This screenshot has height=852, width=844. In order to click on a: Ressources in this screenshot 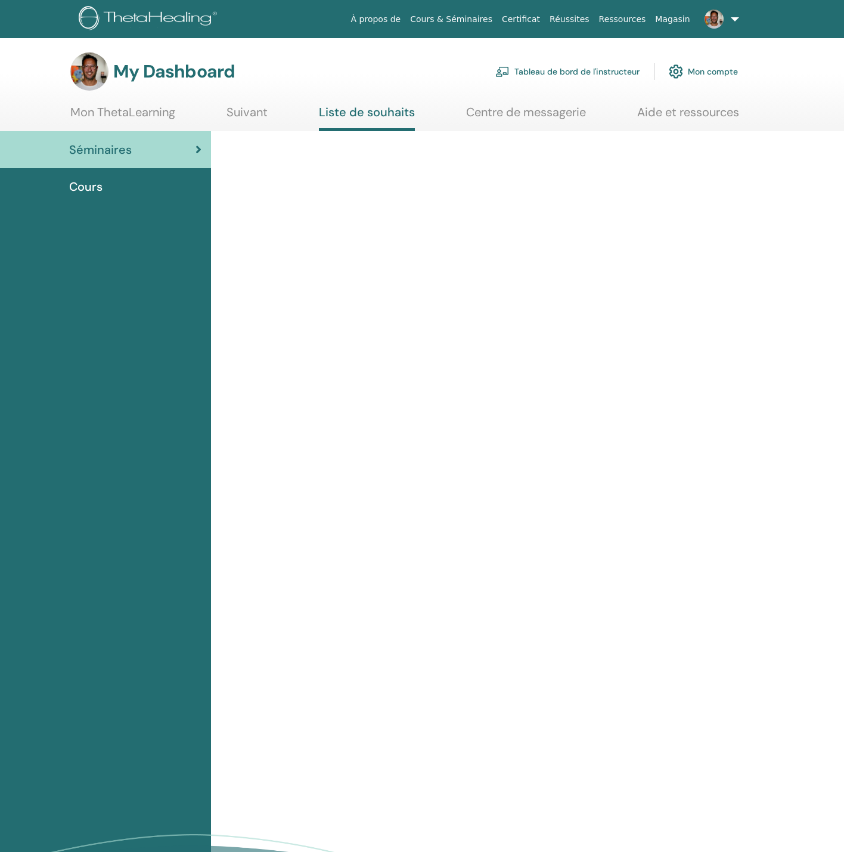, I will do `click(622, 19)`.